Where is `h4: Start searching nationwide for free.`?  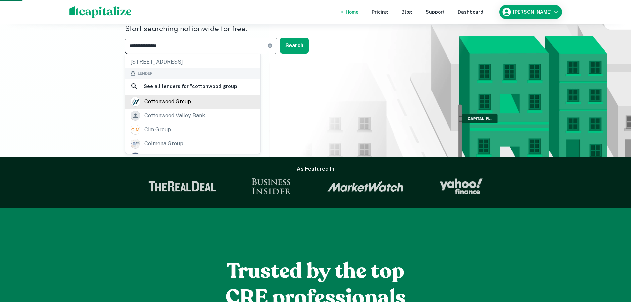 h4: Start searching nationwide for free. is located at coordinates (224, 29).